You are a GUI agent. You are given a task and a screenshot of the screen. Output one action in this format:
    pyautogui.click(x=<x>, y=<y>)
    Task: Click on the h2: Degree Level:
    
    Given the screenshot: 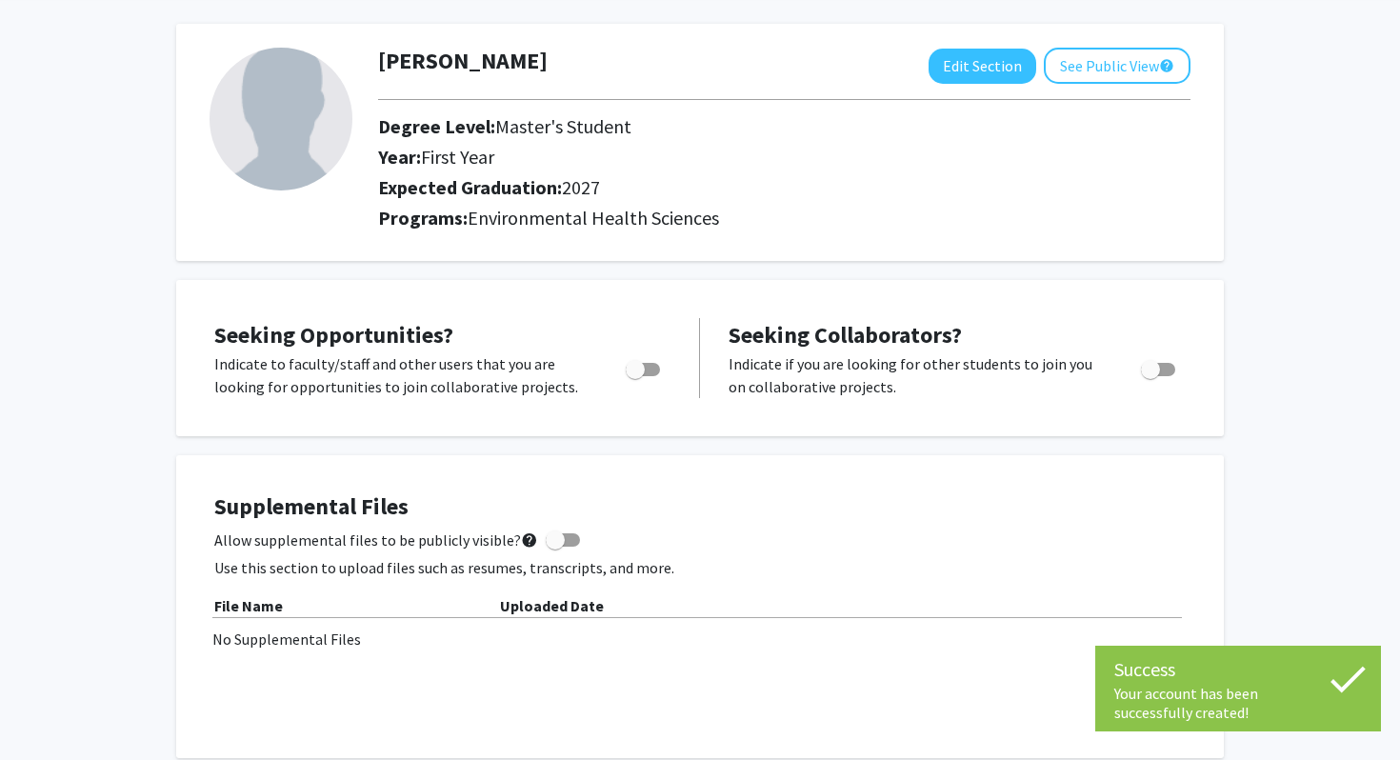 What is the action you would take?
    pyautogui.click(x=702, y=127)
    